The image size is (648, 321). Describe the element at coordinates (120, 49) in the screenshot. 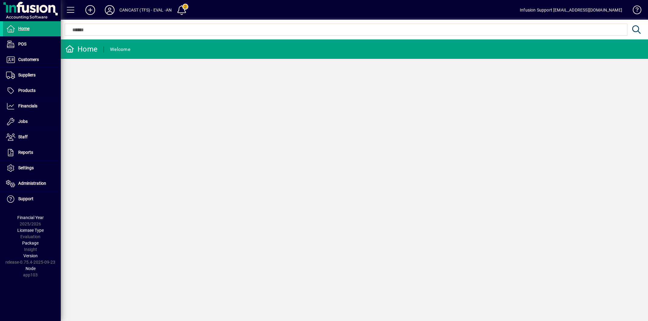

I see `div: Welcome` at that location.